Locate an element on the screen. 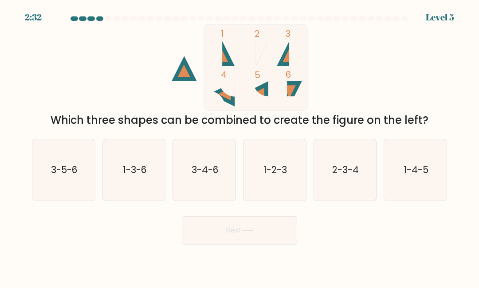 The image size is (479, 288). text: 2-3-4 is located at coordinates (346, 170).